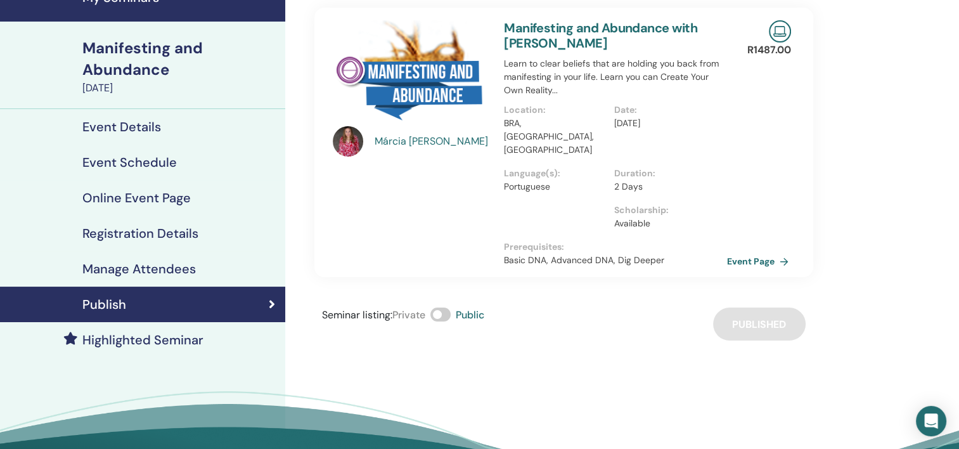  I want to click on h4: Registration Details, so click(140, 233).